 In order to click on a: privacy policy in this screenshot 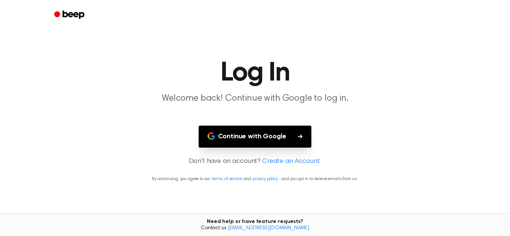, I will do `click(265, 179)`.